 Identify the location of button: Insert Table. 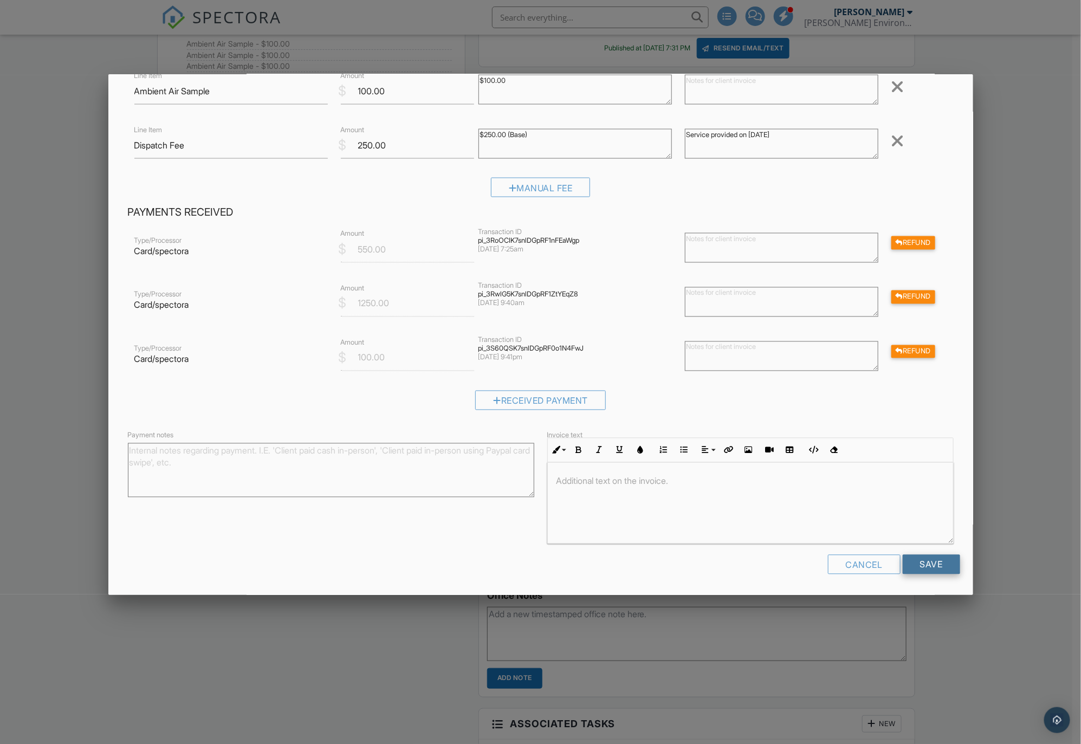
(790, 450).